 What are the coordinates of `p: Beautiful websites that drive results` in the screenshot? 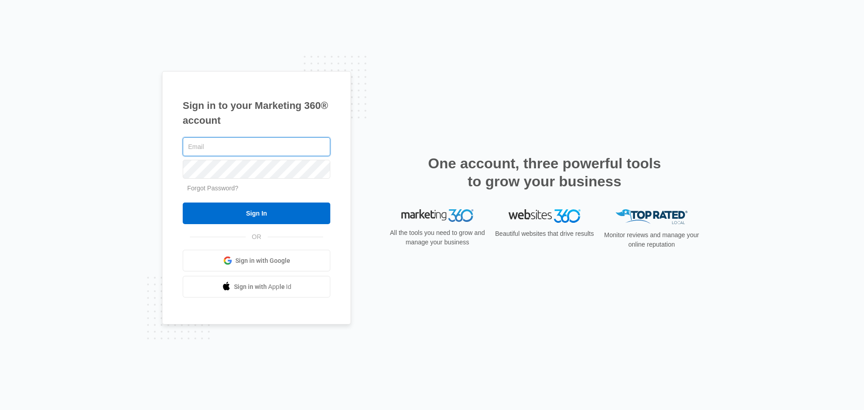 It's located at (545, 234).